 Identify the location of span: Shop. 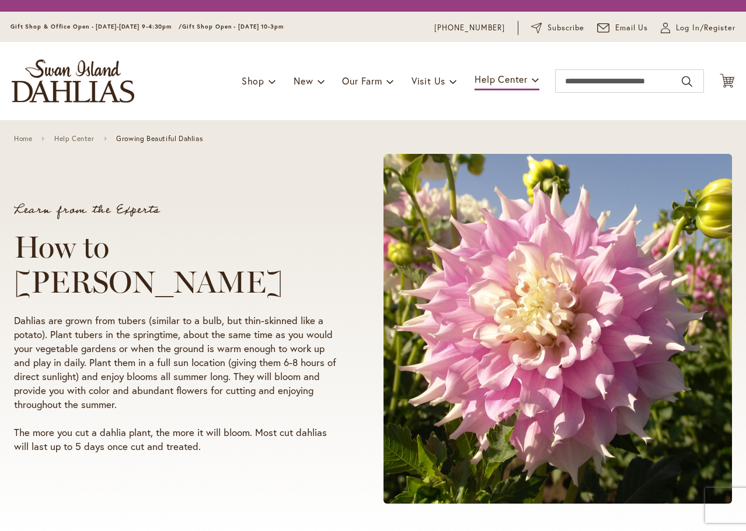
(253, 81).